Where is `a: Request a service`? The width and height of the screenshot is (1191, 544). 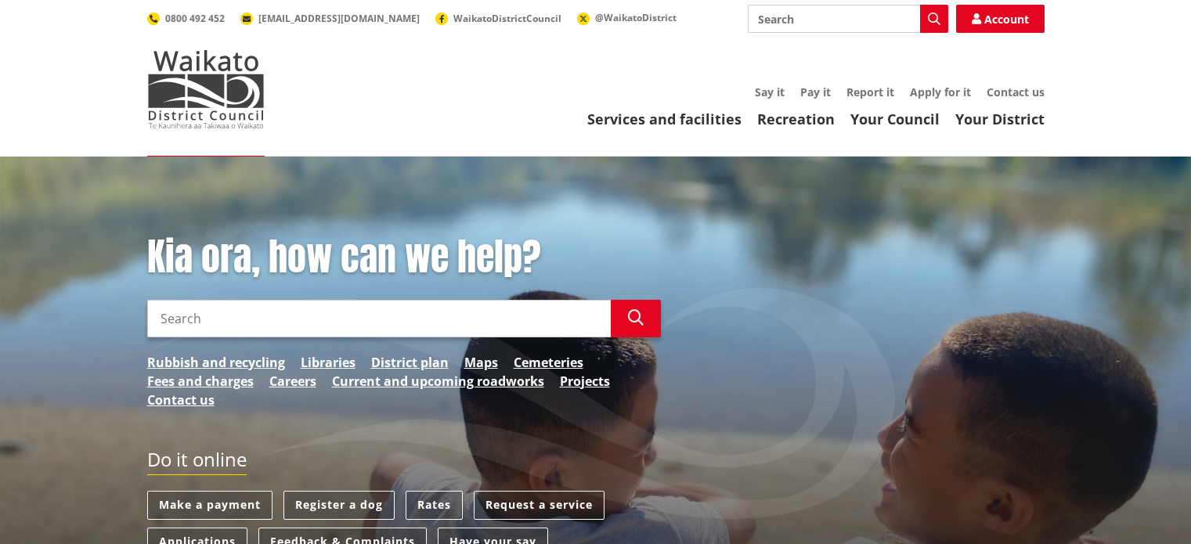
a: Request a service is located at coordinates (539, 505).